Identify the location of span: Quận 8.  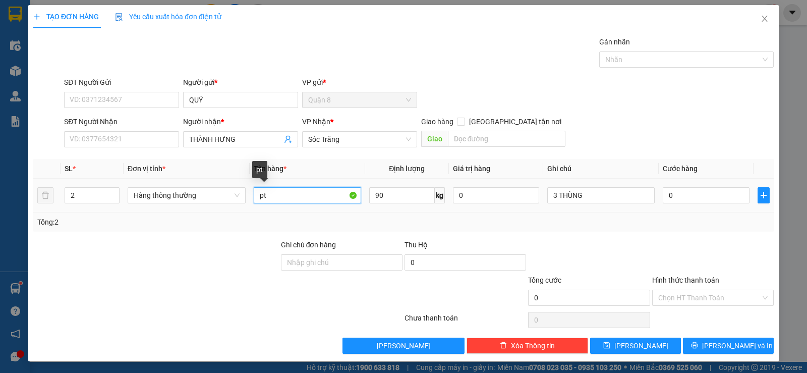
(360, 100).